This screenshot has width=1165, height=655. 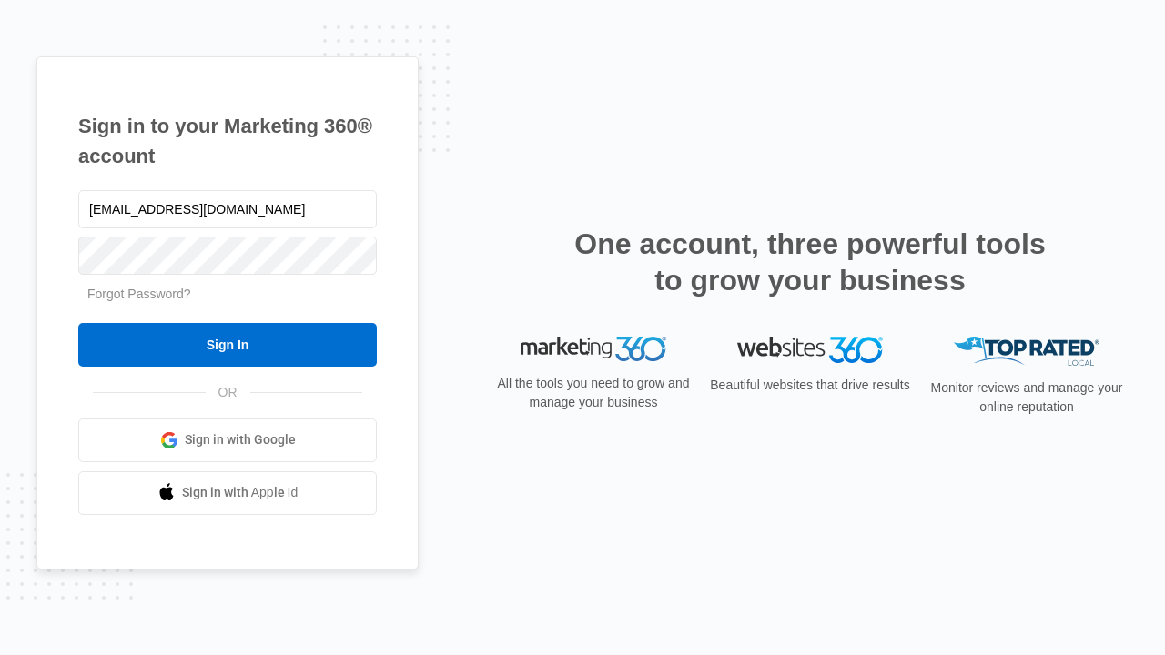 I want to click on img: Top Rated Local, so click(x=1027, y=351).